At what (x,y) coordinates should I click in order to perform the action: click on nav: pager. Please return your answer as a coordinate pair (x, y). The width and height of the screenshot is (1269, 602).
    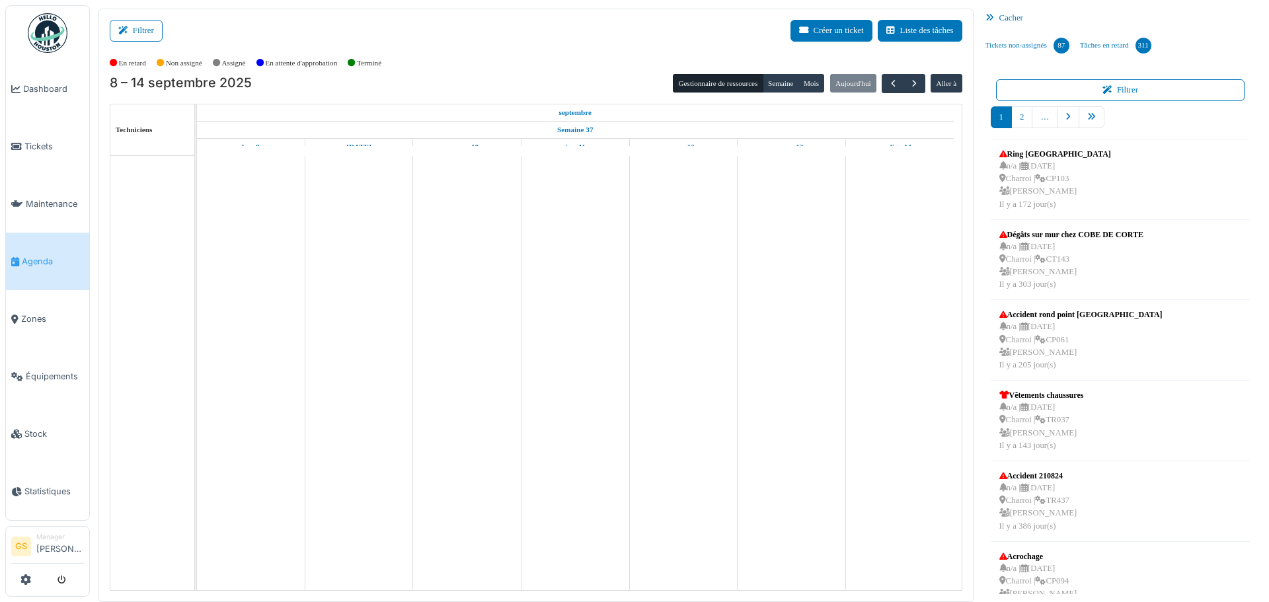
    Looking at the image, I should click on (1121, 122).